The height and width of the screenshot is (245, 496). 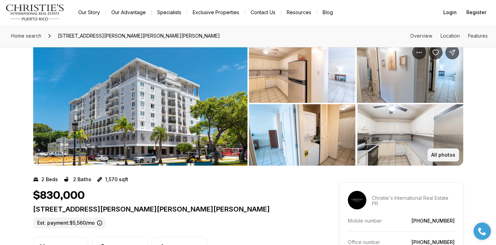 I want to click on p: All photos, so click(x=443, y=155).